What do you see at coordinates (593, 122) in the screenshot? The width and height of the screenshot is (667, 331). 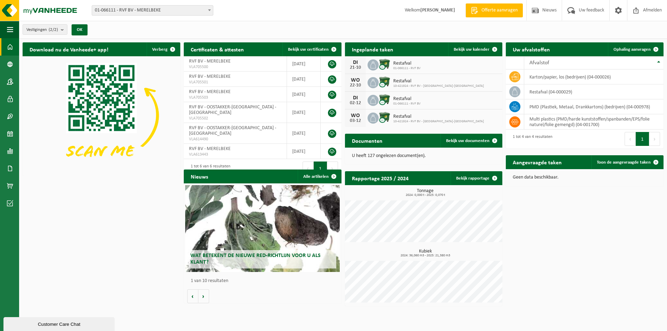 I see `td: multi plastics (PMD/harde kunststoffen/spanbanden/EPS/folie naturel/folie gemengd) (04-001700)` at bounding box center [593, 122].